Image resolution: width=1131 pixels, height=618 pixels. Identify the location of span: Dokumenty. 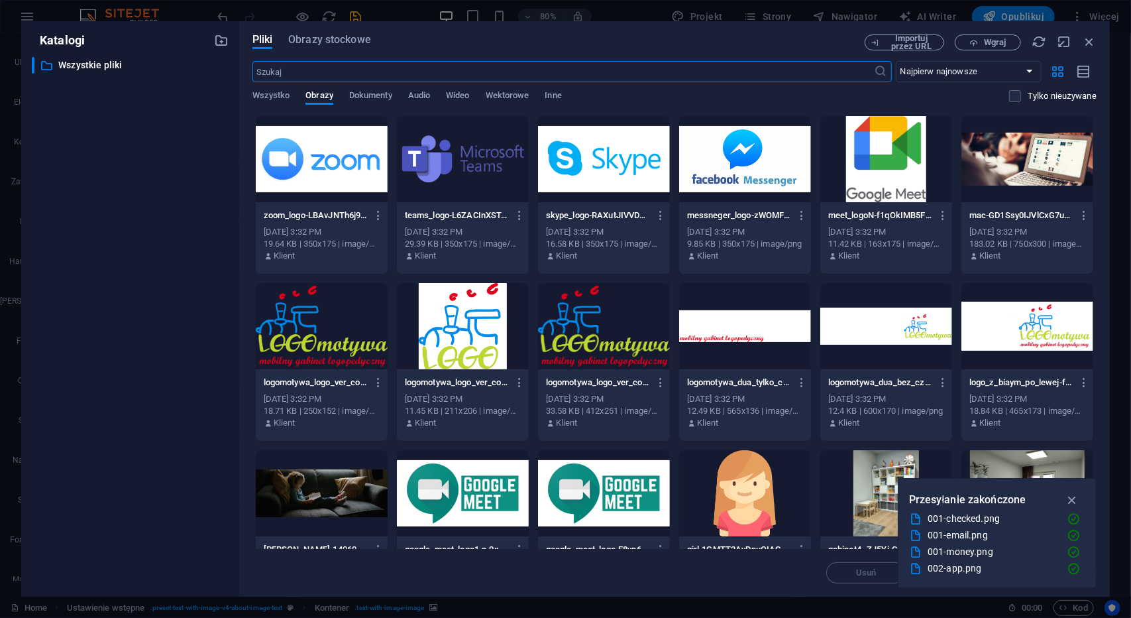
(370, 97).